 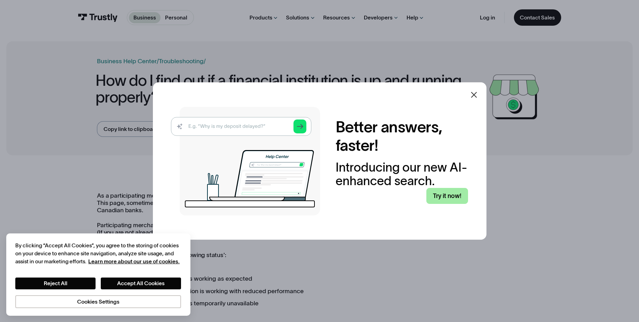 I want to click on div: Privacy, so click(x=98, y=275).